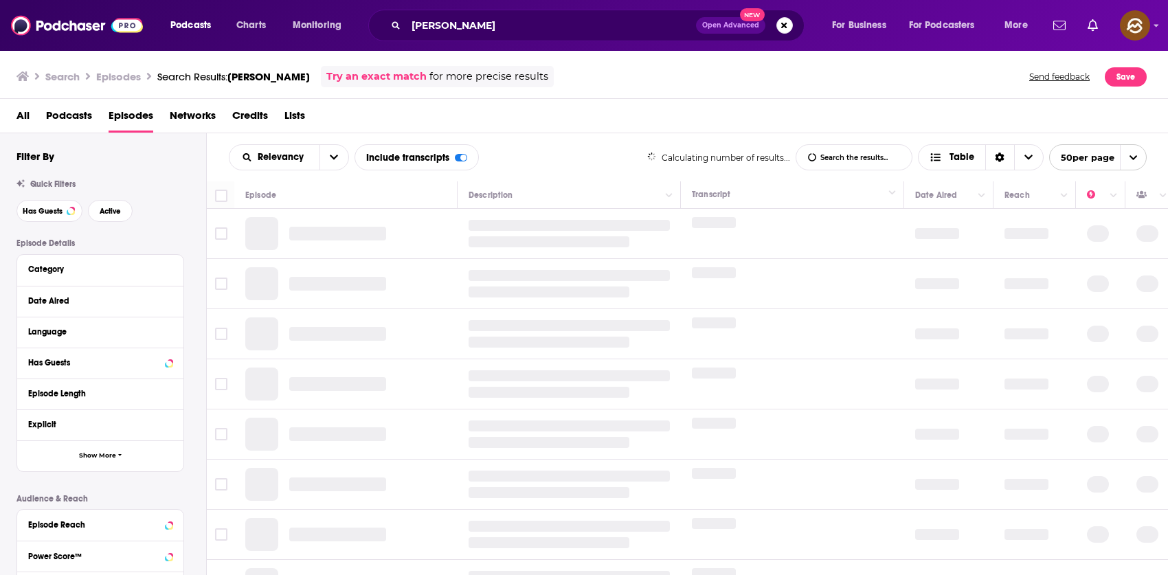 The height and width of the screenshot is (575, 1168). What do you see at coordinates (100, 424) in the screenshot?
I see `button: Explicit` at bounding box center [100, 424].